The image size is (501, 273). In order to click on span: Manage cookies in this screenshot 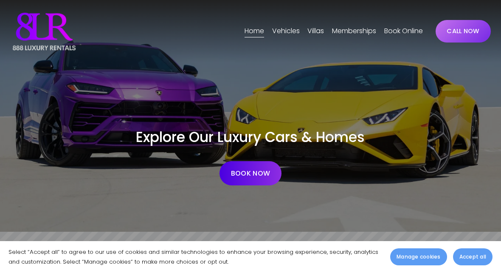, I will do `click(418, 257)`.